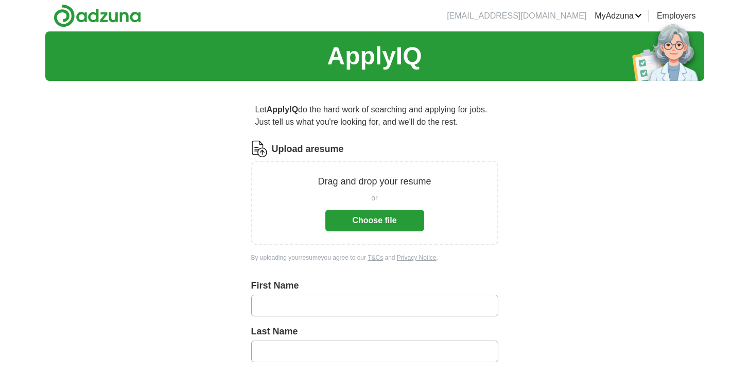 The image size is (749, 388). What do you see at coordinates (677, 16) in the screenshot?
I see `a: Employers` at bounding box center [677, 16].